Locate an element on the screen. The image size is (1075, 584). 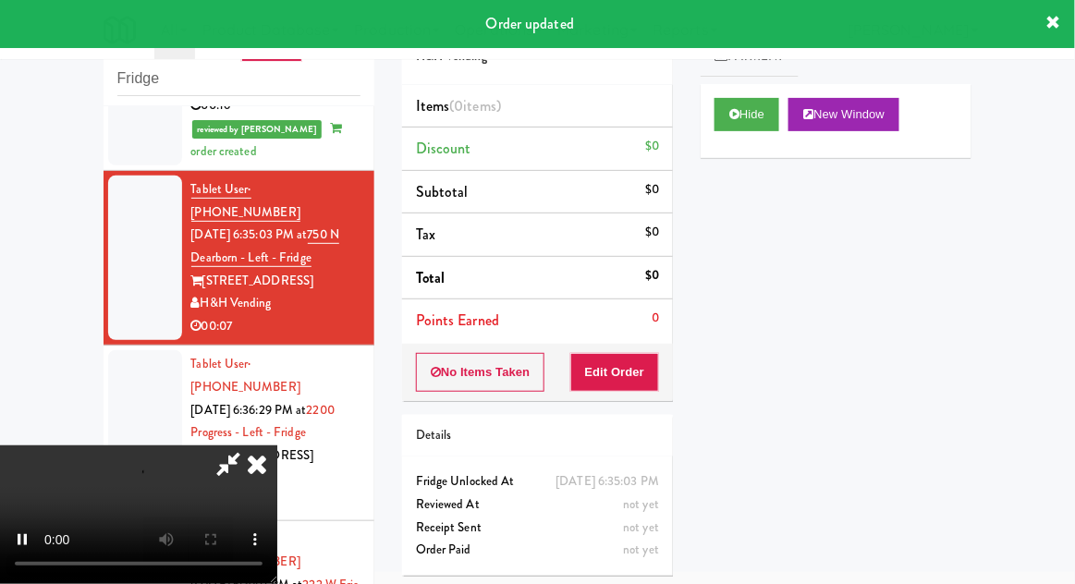
h5: H&H Vending is located at coordinates (537, 56).